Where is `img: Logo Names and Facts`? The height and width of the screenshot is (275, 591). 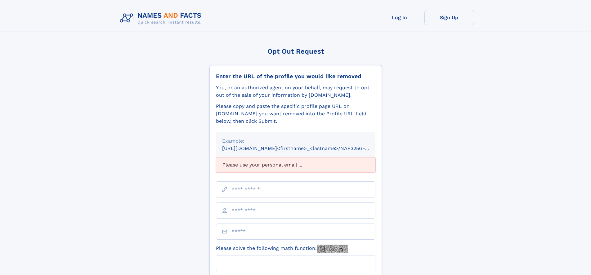 img: Logo Names and Facts is located at coordinates (162, 18).